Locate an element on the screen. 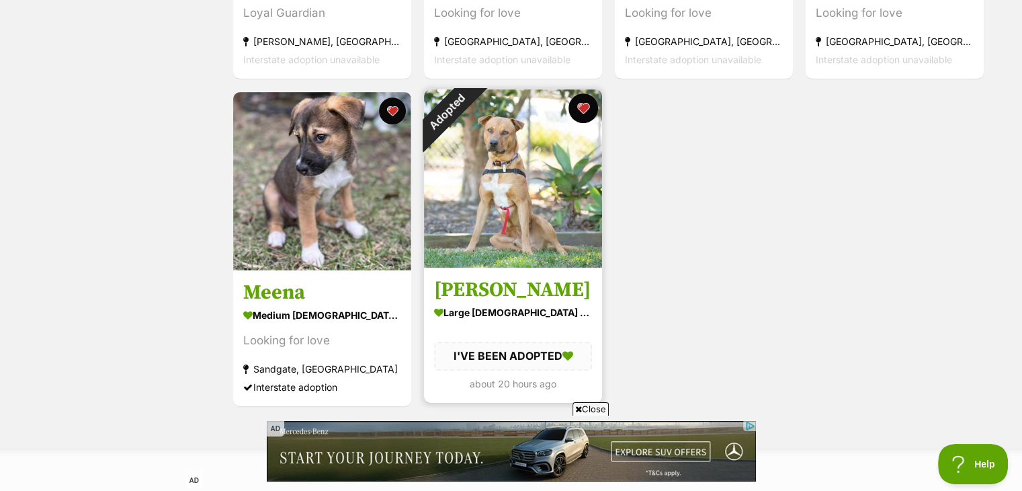 Image resolution: width=1022 pixels, height=491 pixels. img: Meena is located at coordinates (322, 181).